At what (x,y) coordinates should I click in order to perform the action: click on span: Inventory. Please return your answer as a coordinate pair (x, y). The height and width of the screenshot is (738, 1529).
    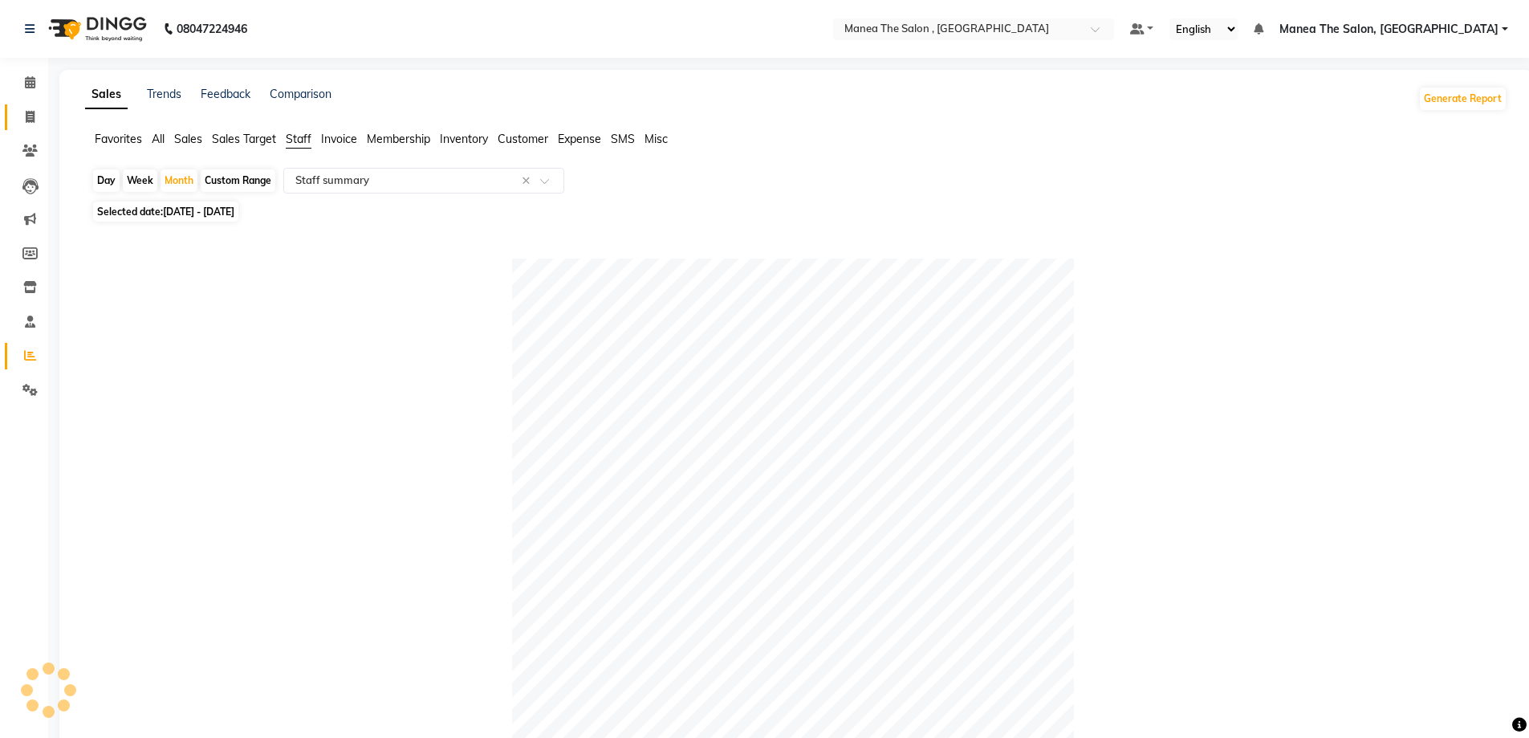
    Looking at the image, I should click on (464, 139).